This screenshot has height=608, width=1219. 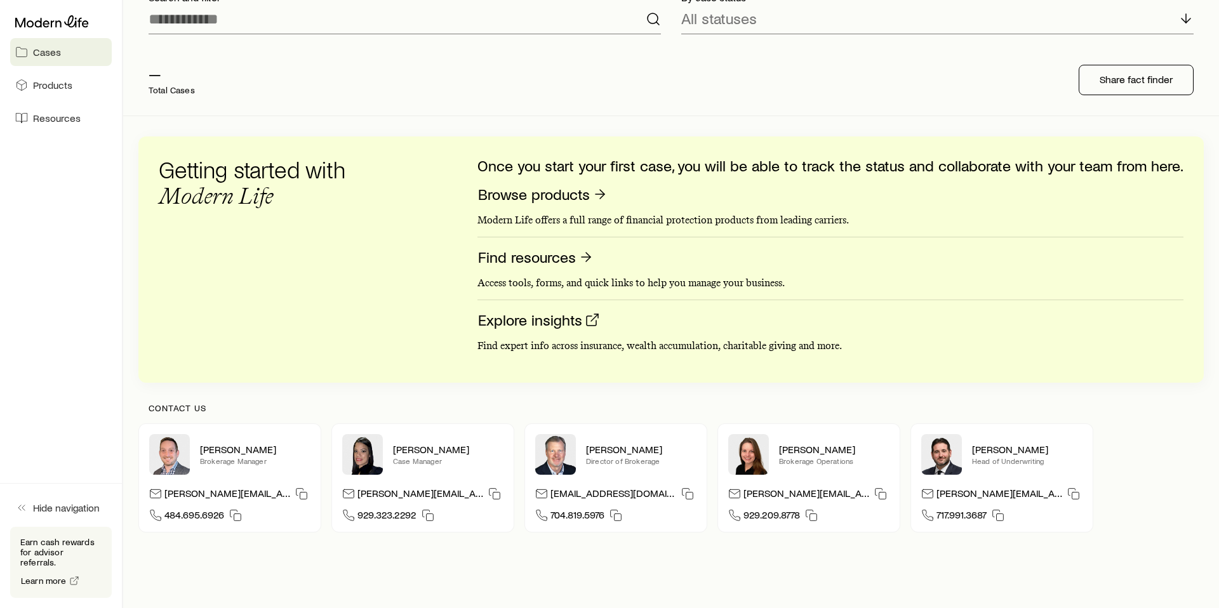 What do you see at coordinates (61, 563) in the screenshot?
I see `div: Earn cash rewards for advisor referrals.Learn more` at bounding box center [61, 563].